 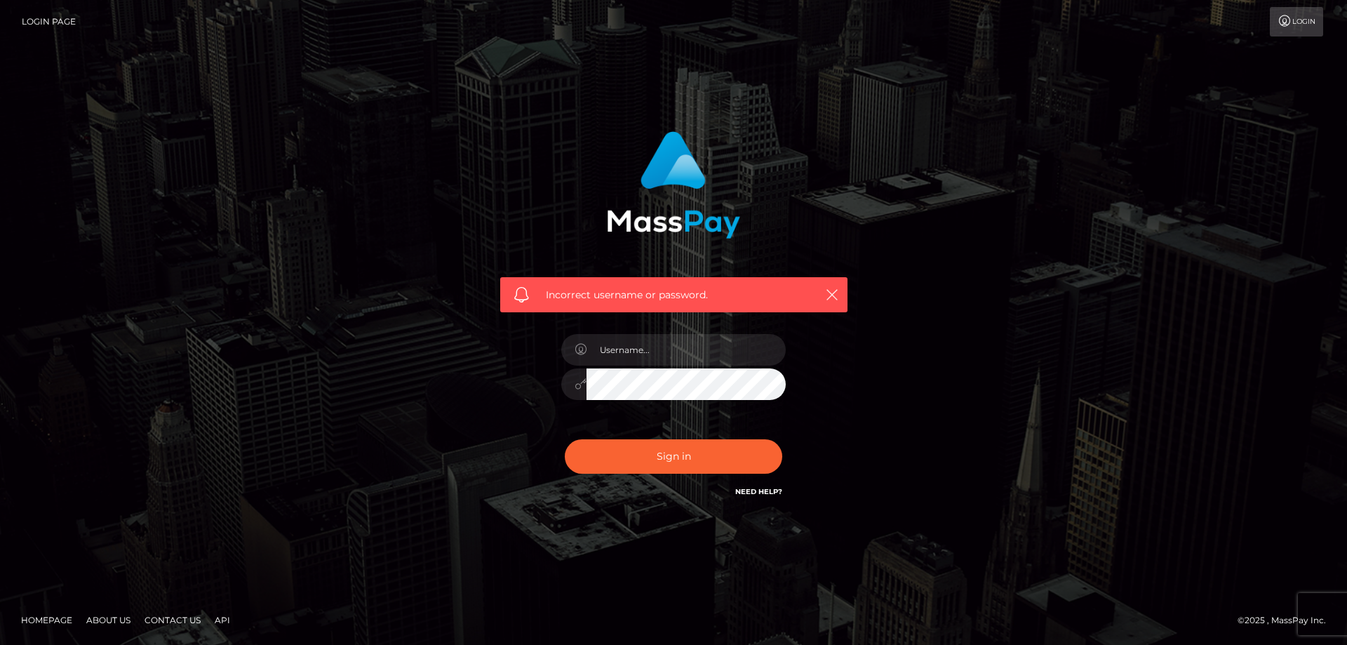 I want to click on a: Login Page, so click(x=48, y=22).